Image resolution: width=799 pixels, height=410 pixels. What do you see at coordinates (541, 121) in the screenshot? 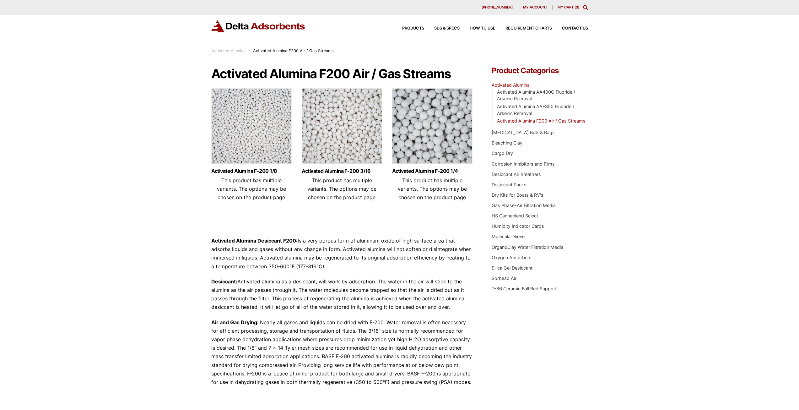
I see `a: Activated Alumina F200 Air / Gas Streams` at bounding box center [541, 121].